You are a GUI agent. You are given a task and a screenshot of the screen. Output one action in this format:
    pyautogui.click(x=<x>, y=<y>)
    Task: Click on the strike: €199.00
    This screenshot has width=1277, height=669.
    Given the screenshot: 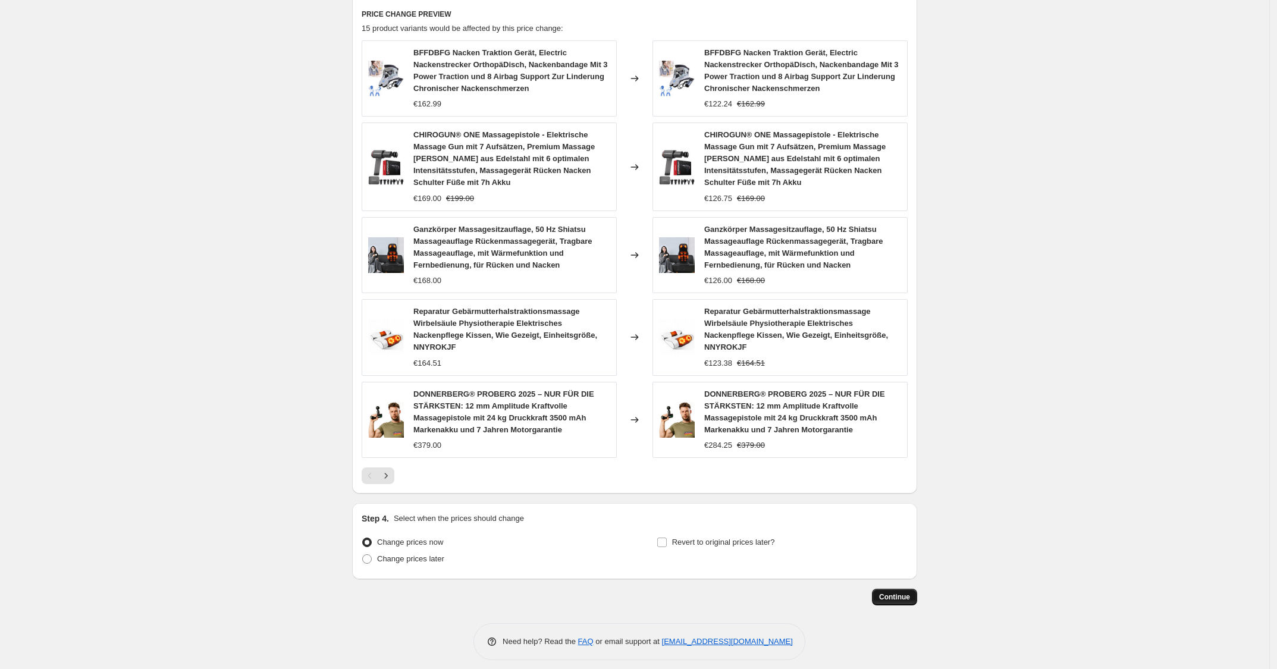 What is the action you would take?
    pyautogui.click(x=460, y=199)
    